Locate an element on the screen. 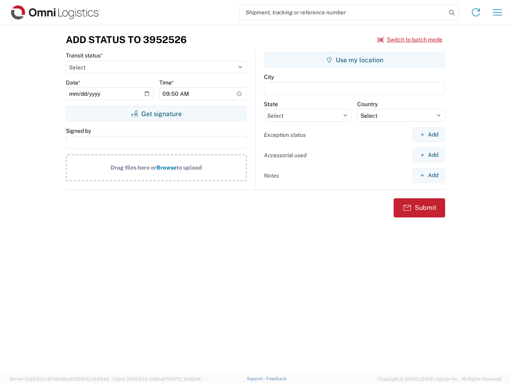 This screenshot has width=511, height=383. label: City is located at coordinates (269, 77).